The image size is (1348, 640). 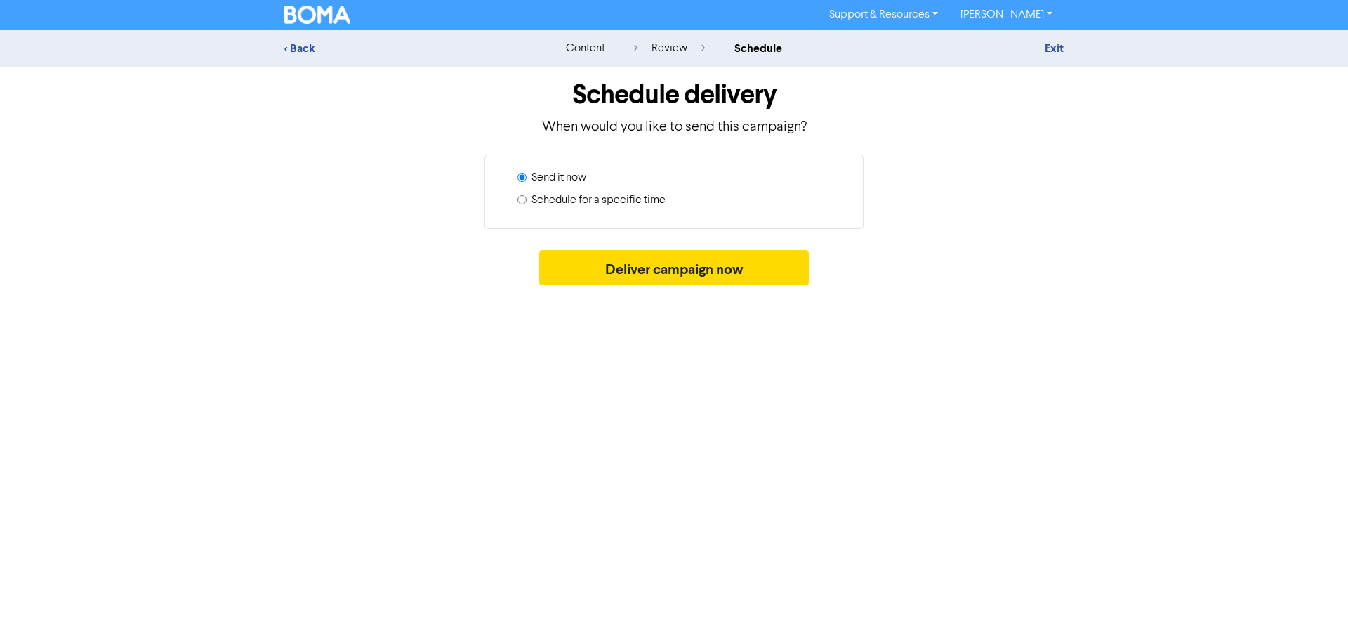 What do you see at coordinates (1054, 48) in the screenshot?
I see `a: Exit` at bounding box center [1054, 48].